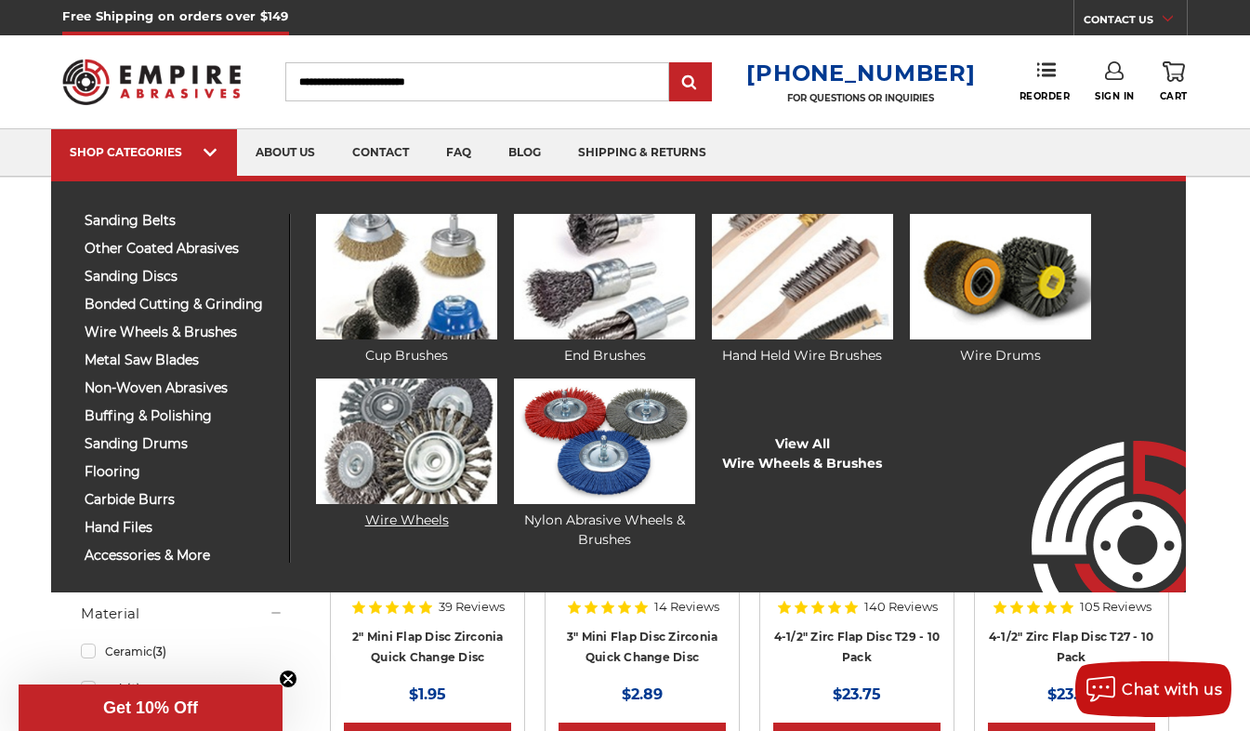  I want to click on span: non-woven abrasives, so click(179, 388).